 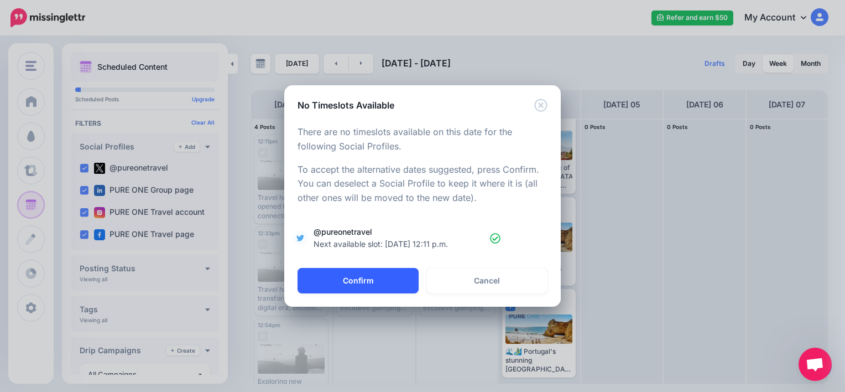 What do you see at coordinates (402, 238) in the screenshot?
I see `span: @pureonetravel` at bounding box center [402, 238].